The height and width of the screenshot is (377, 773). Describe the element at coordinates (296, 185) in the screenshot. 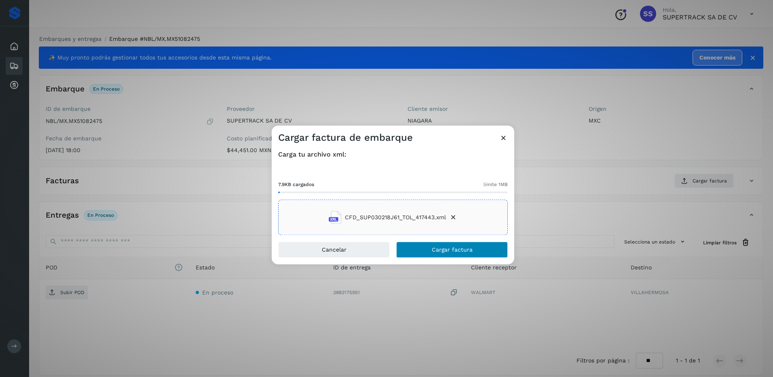

I see `span: 7.9KB cargados` at that location.